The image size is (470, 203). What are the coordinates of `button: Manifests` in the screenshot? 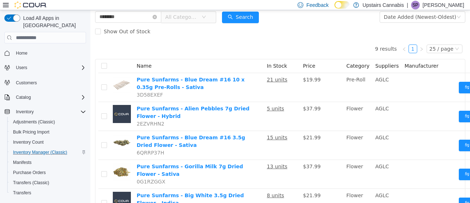 It's located at (48, 162).